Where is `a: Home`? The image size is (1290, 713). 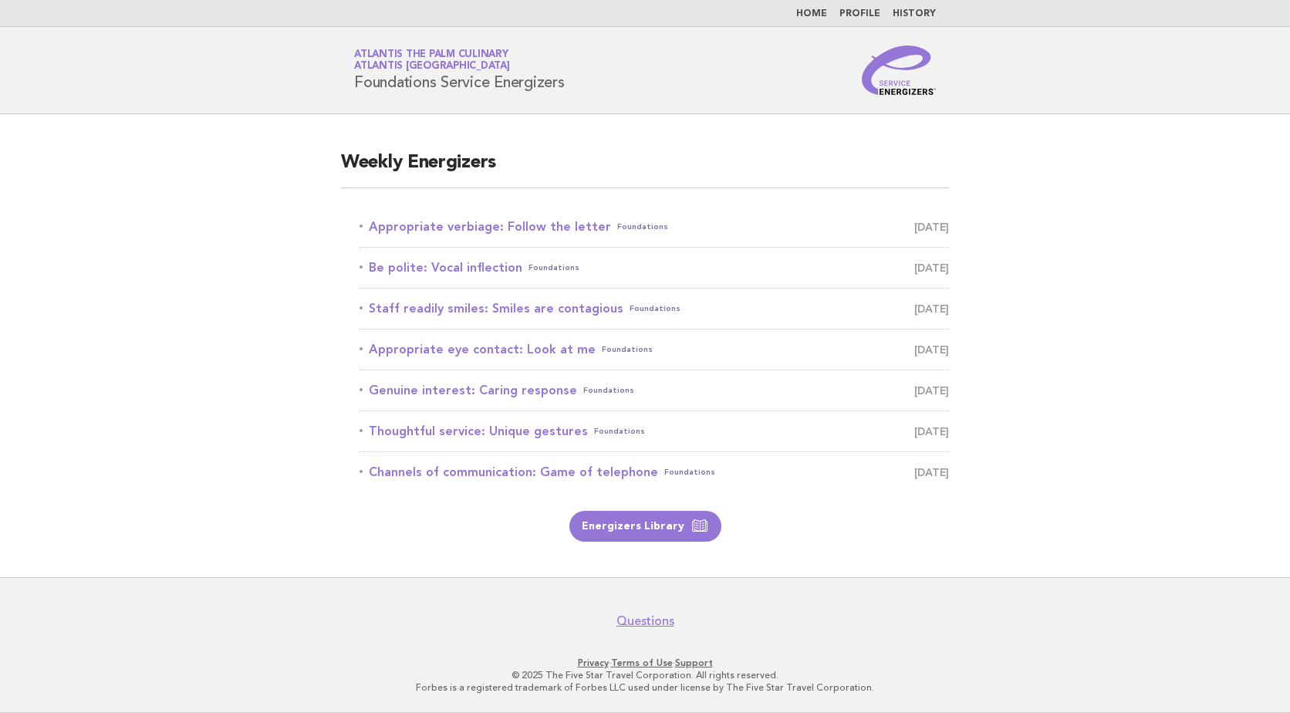
a: Home is located at coordinates (812, 14).